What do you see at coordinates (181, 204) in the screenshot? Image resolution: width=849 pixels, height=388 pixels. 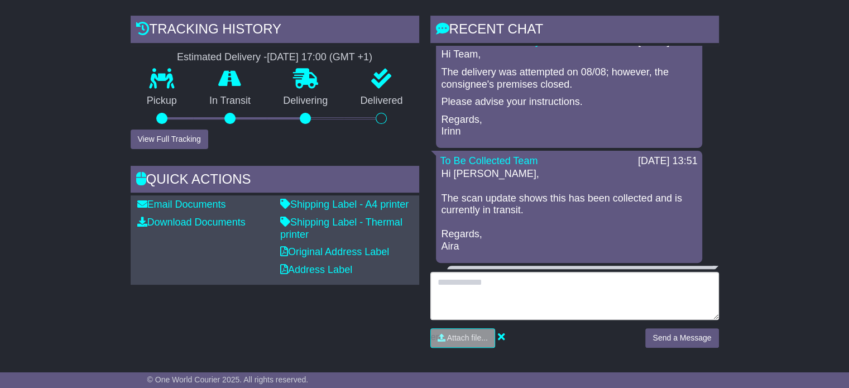 I see `a: Email Documents` at bounding box center [181, 204].